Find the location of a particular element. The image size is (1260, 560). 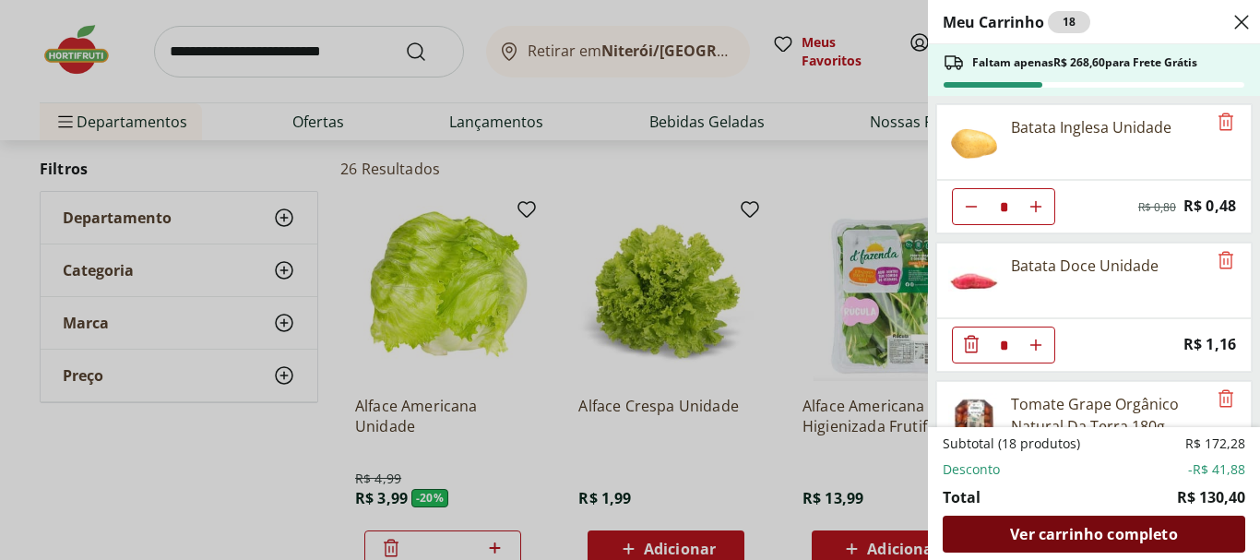

div: Batata Inglesa Unidade is located at coordinates (1091, 127).